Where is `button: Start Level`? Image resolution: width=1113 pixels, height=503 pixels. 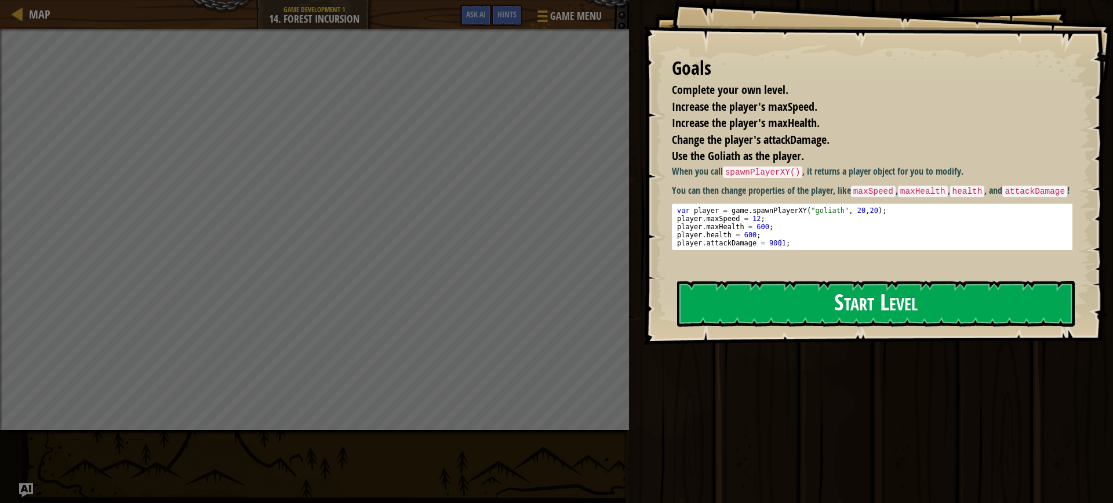 button: Start Level is located at coordinates (876, 303).